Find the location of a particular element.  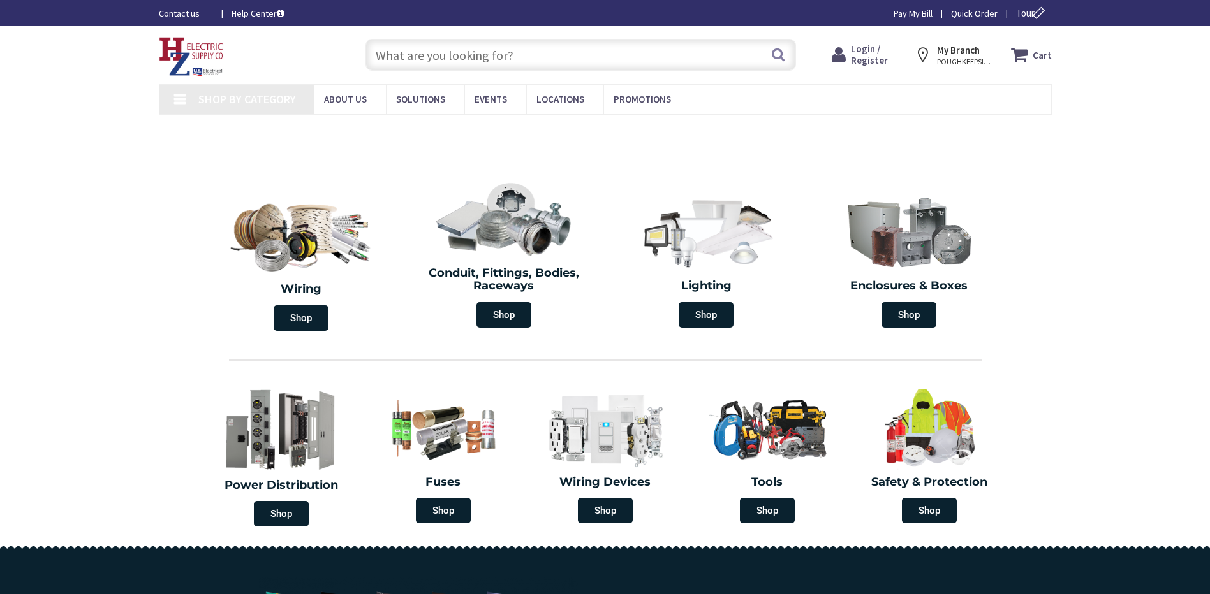

h2: Wiring is located at coordinates (302, 290).